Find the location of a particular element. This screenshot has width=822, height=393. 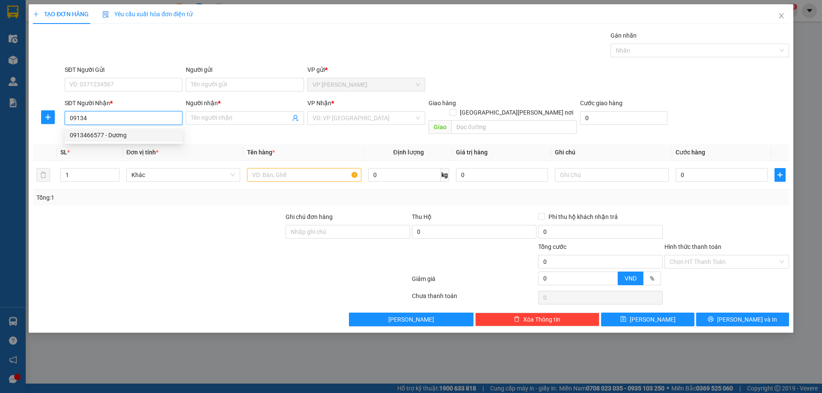

button: deleteXóa Thông tin is located at coordinates (537, 320).